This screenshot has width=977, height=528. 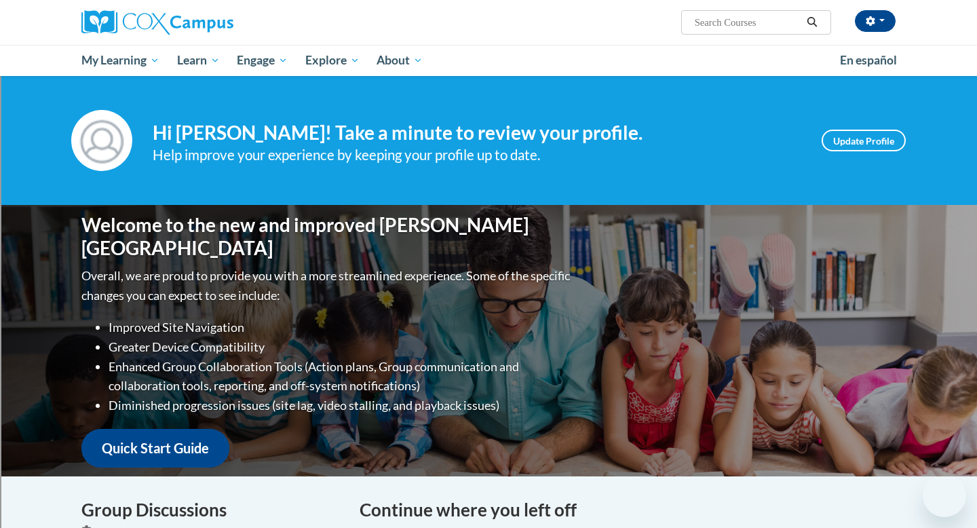 I want to click on span: Explore, so click(x=333, y=60).